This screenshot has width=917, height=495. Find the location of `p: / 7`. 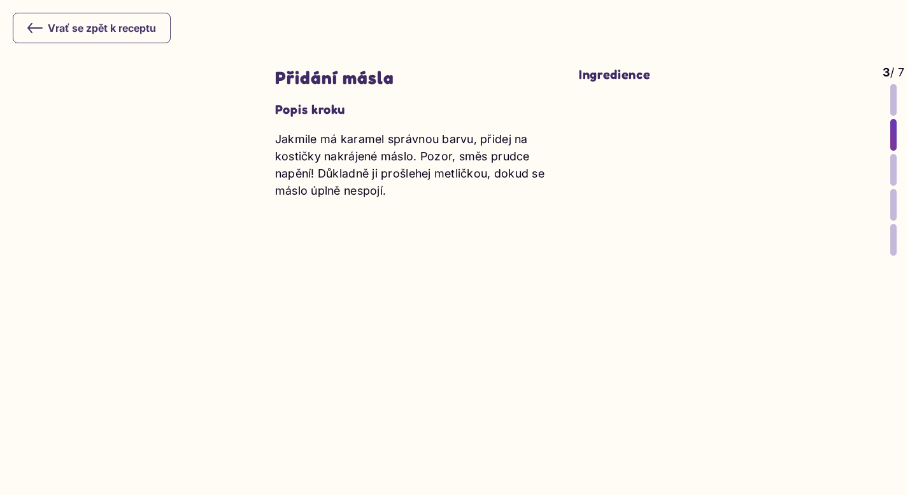

p: / 7 is located at coordinates (893, 72).